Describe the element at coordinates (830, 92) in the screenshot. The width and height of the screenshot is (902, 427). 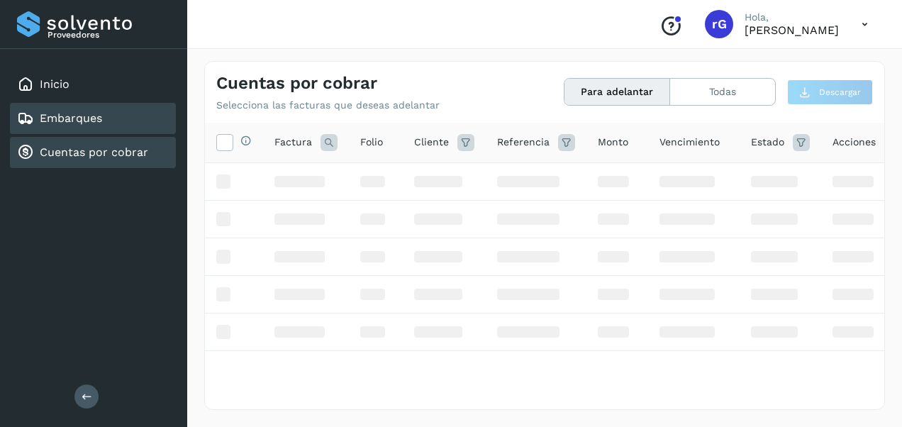
I see `button: Descargar` at that location.